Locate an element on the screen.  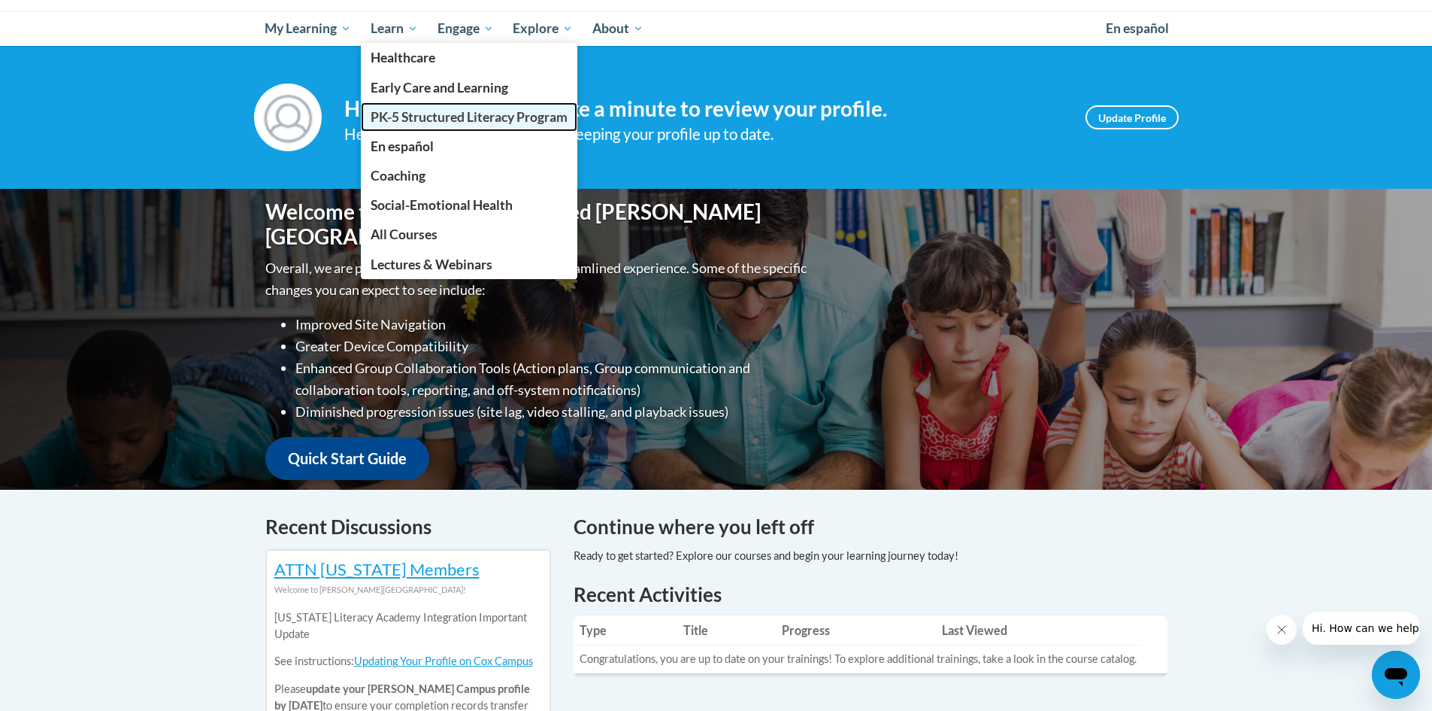
a: PK-5 Structured Literacy Program is located at coordinates (469, 117).